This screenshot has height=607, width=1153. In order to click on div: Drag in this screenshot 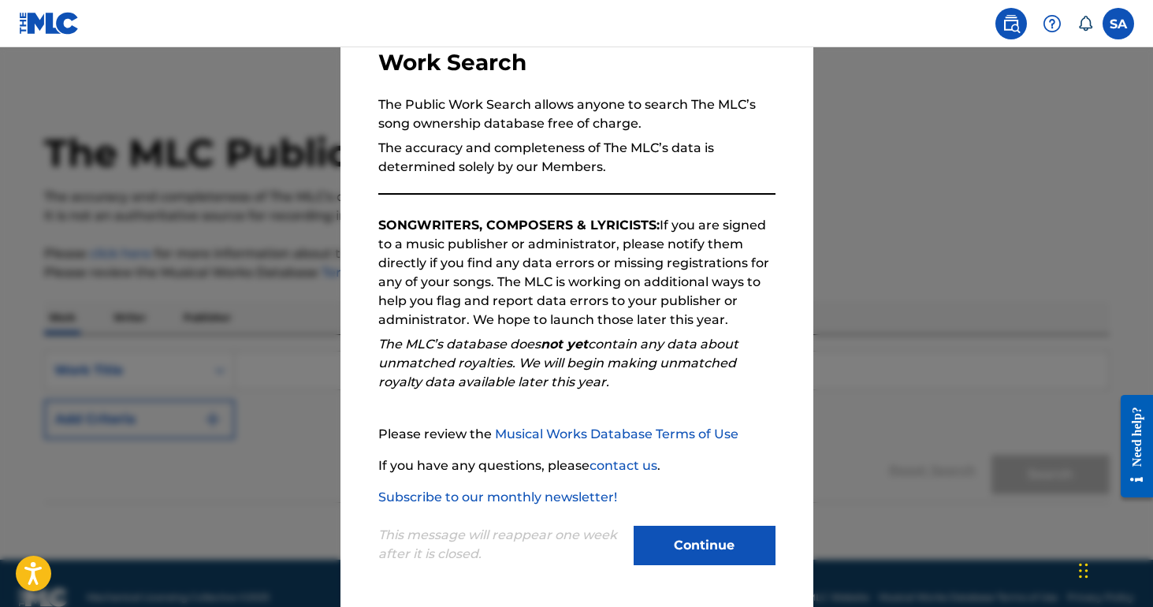, I will do `click(1084, 571)`.